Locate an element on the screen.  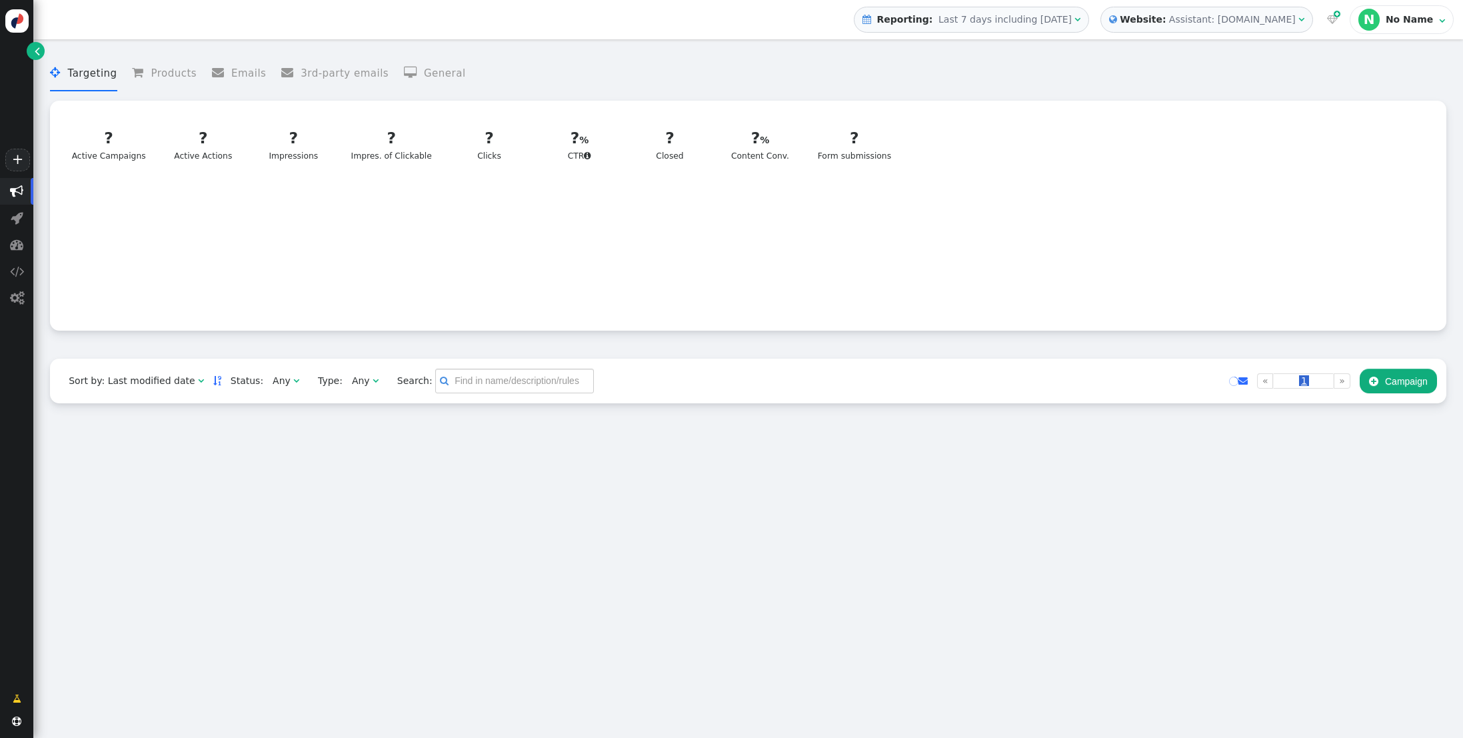
a: ?Impres. of Clickable is located at coordinates (391, 145).